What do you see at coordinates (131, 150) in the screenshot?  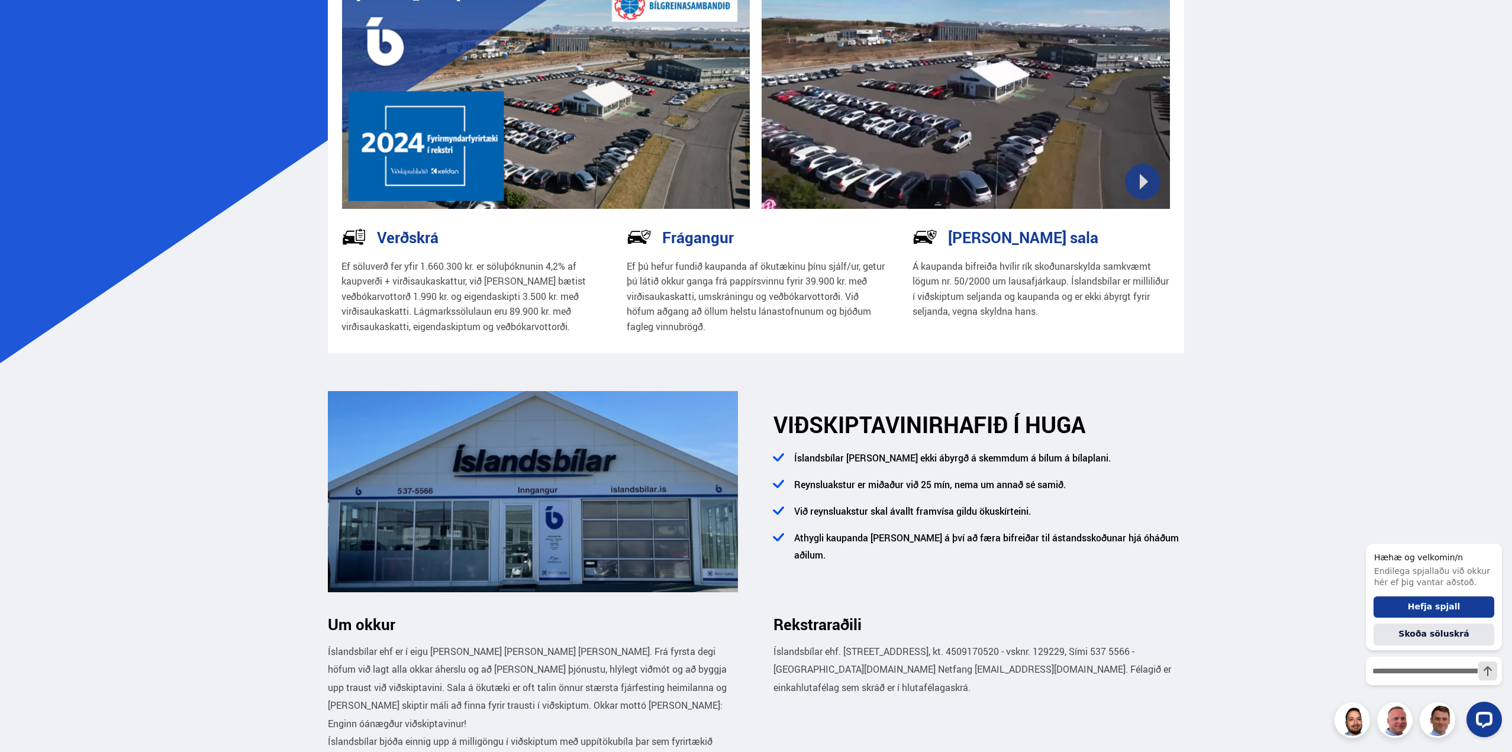 I see `button: Send a message` at bounding box center [131, 150].